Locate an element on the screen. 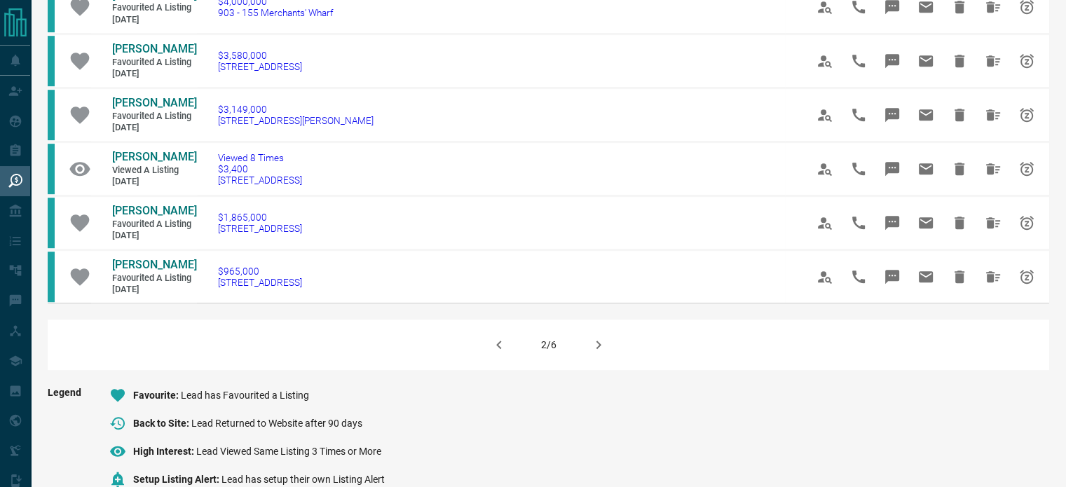 The width and height of the screenshot is (1066, 487). span: $1,865,000 is located at coordinates (260, 217).